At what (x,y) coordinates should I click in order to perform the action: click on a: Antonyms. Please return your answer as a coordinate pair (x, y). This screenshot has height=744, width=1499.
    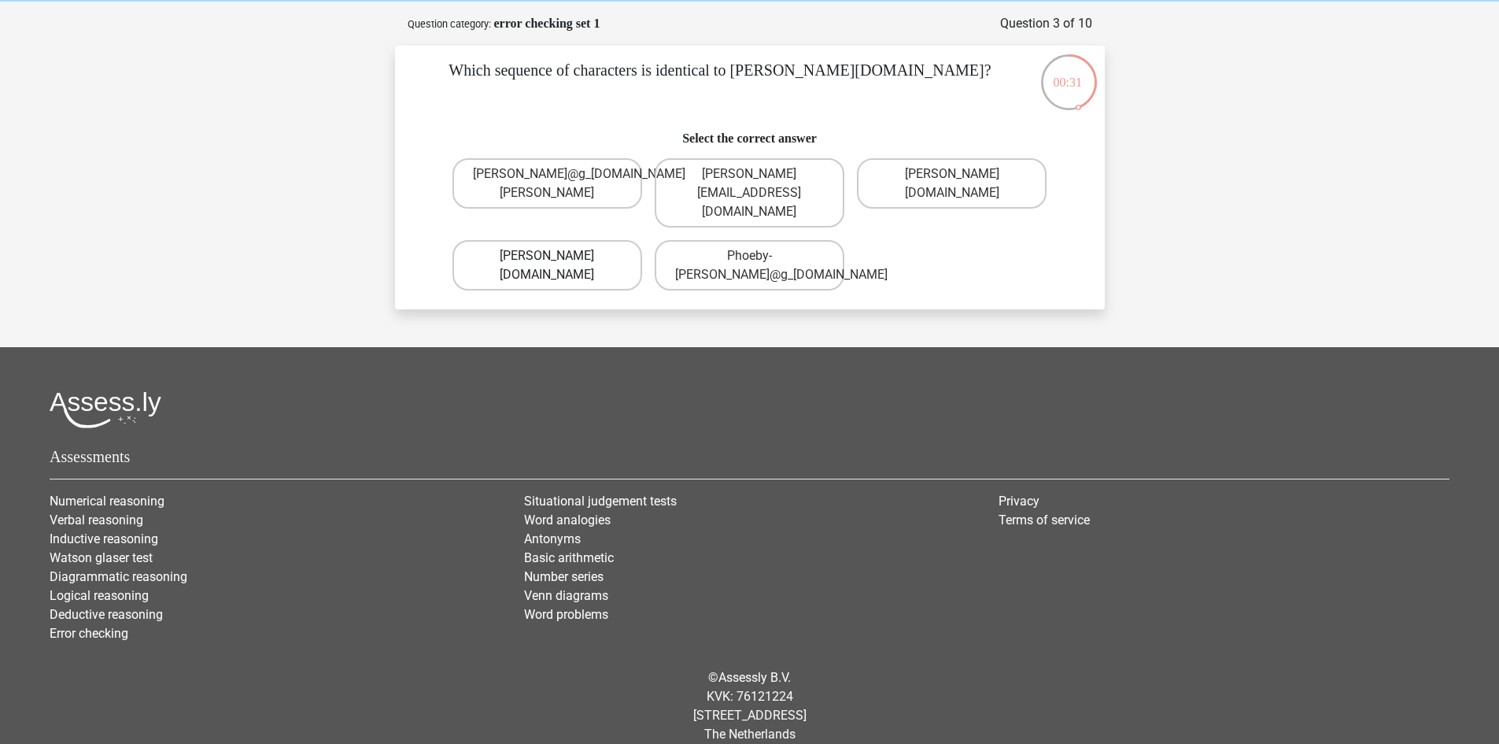
    Looking at the image, I should click on (553, 538).